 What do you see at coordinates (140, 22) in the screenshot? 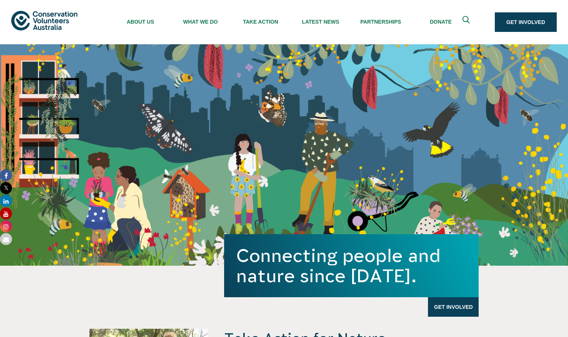
I see `span: About Us` at bounding box center [140, 22].